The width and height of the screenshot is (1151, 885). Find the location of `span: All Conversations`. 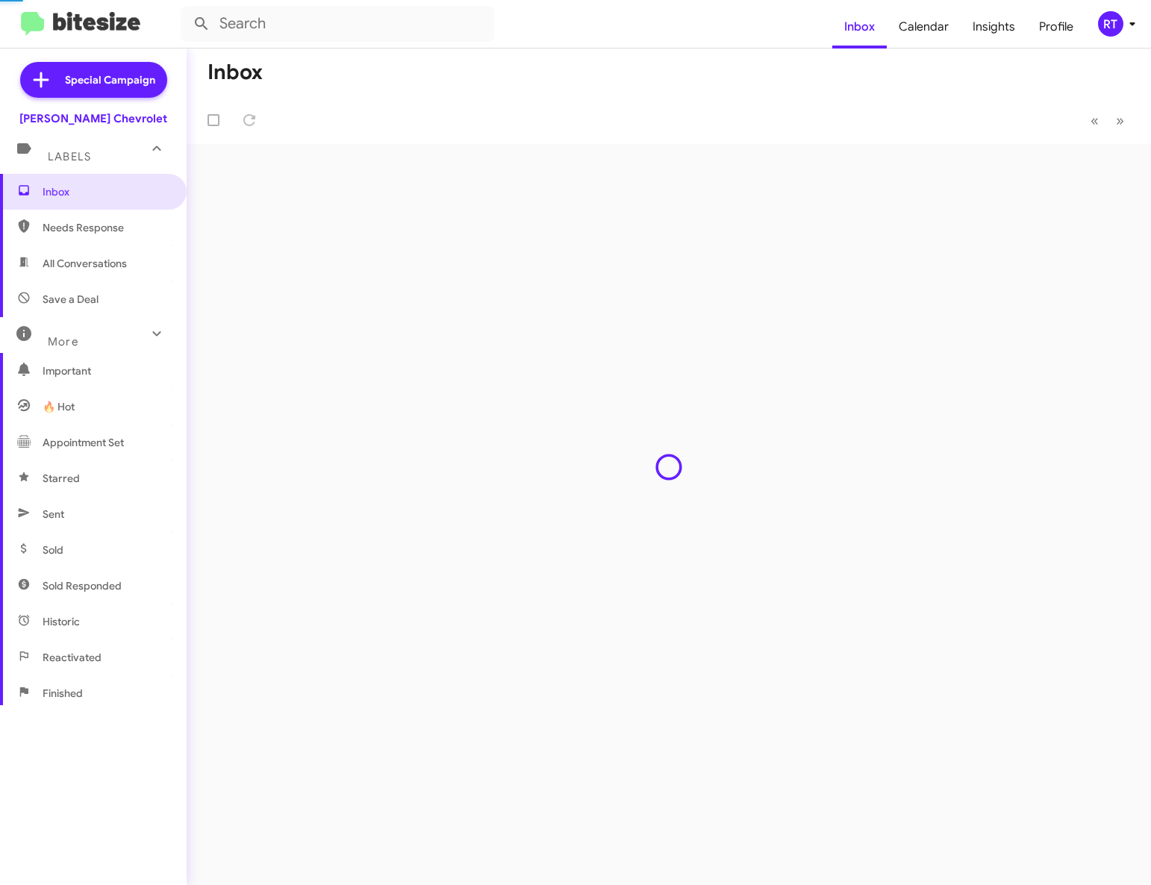

span: All Conversations is located at coordinates (84, 263).